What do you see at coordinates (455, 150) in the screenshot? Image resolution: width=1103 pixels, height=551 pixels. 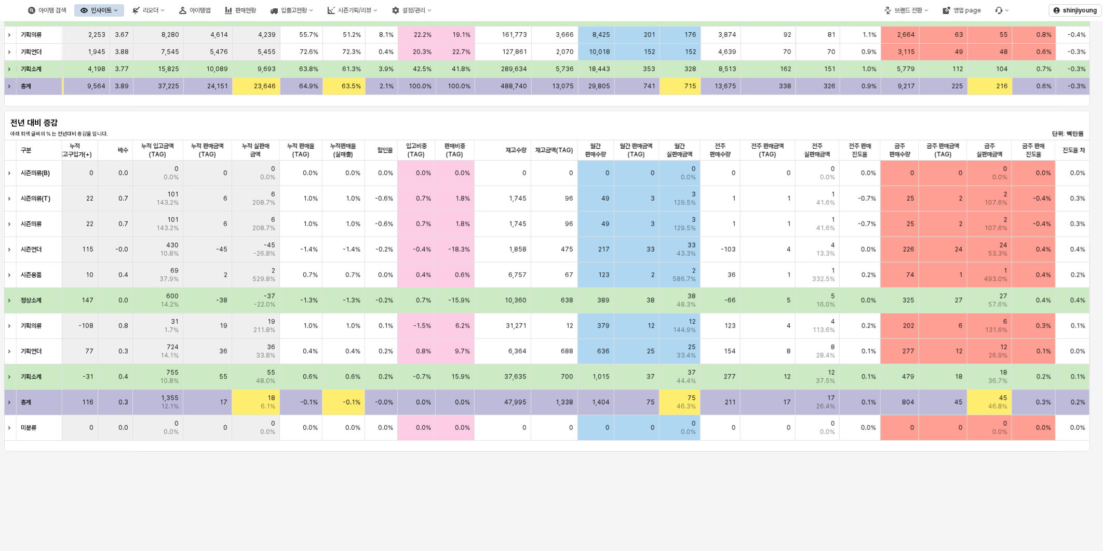 I see `span: 판매비중(TAG)` at bounding box center [455, 150].